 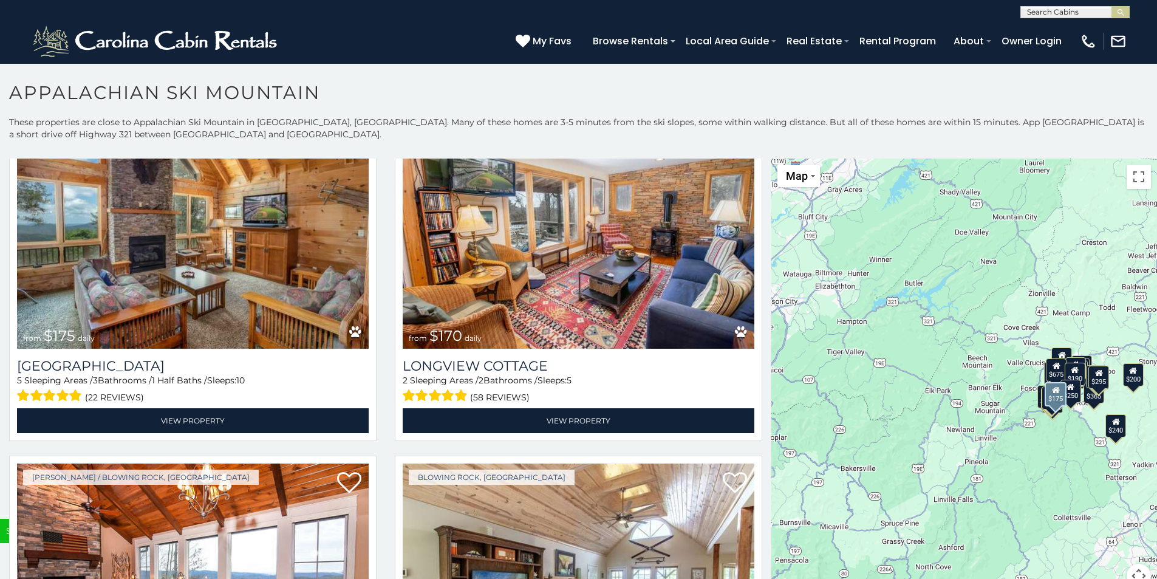 What do you see at coordinates (545, 41) in the screenshot?
I see `a: My Favs` at bounding box center [545, 41].